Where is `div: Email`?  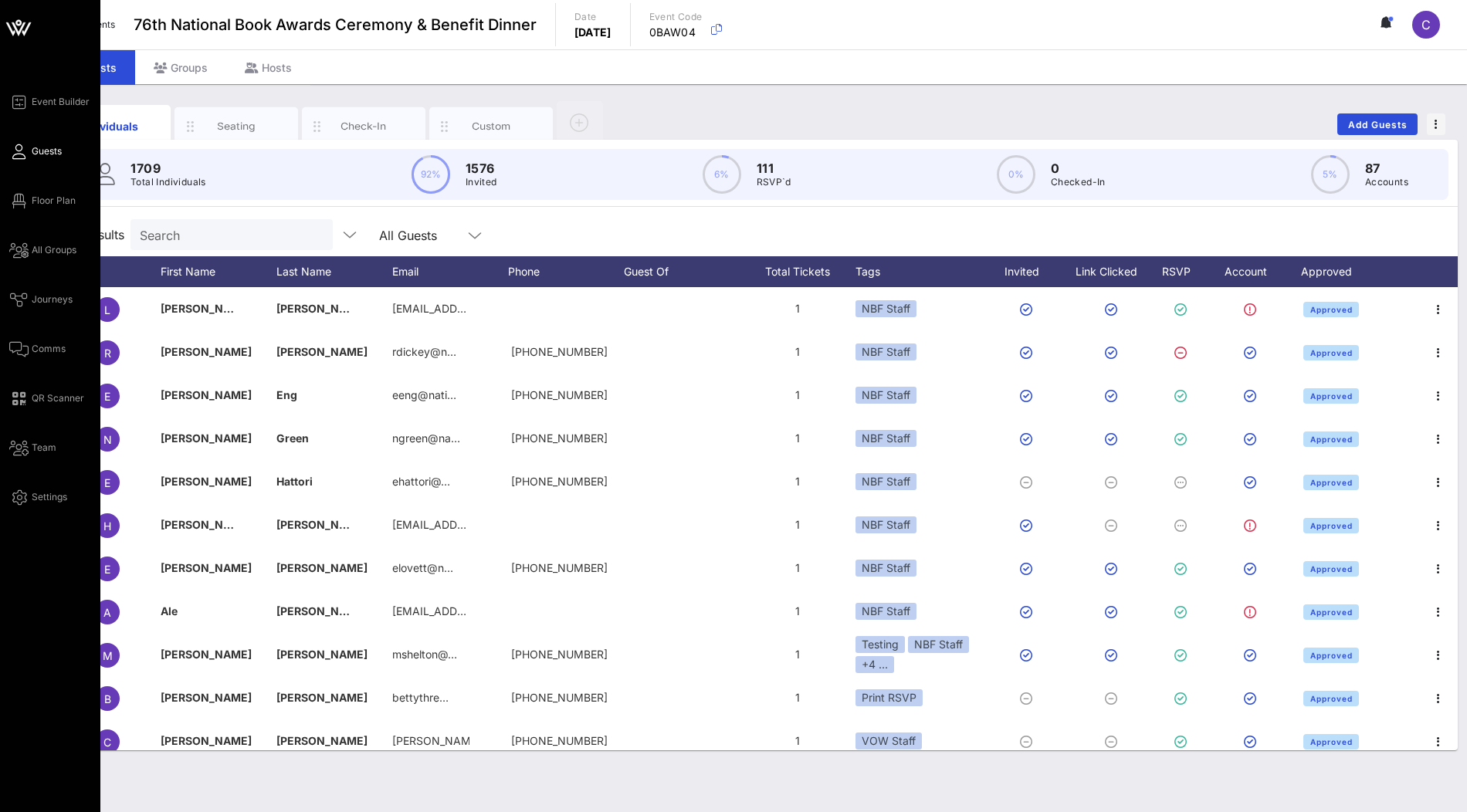
div: Email is located at coordinates (450, 272).